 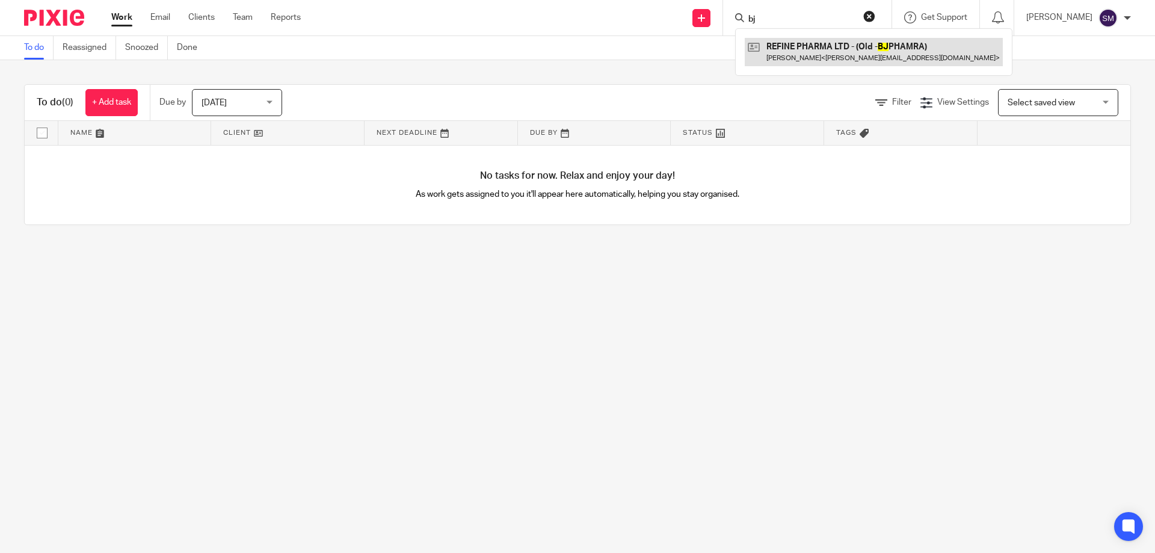 I want to click on a: + Add task, so click(x=111, y=102).